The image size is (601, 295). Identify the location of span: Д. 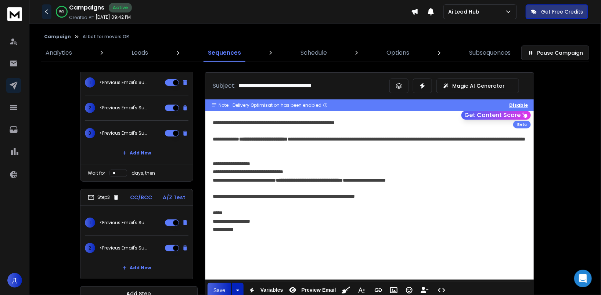
(15, 281).